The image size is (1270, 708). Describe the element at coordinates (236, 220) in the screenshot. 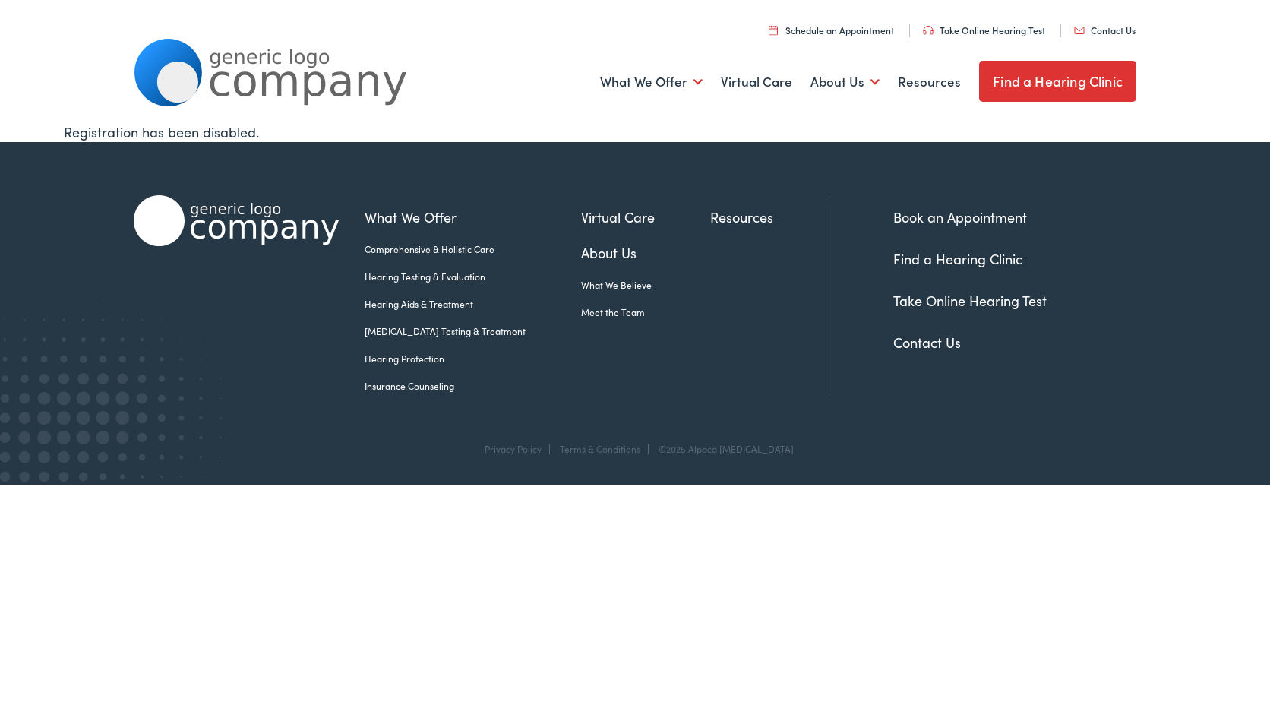

I see `img: Alpaca Audiology` at that location.